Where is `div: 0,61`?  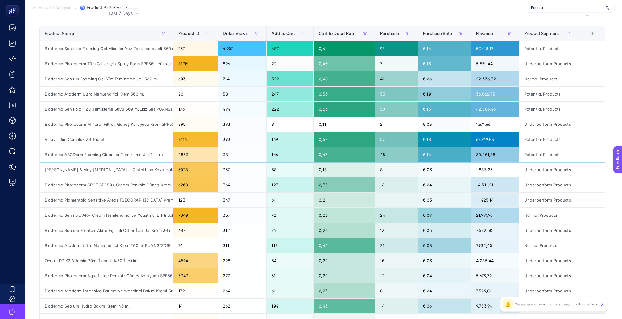 div: 0,61 is located at coordinates (345, 48).